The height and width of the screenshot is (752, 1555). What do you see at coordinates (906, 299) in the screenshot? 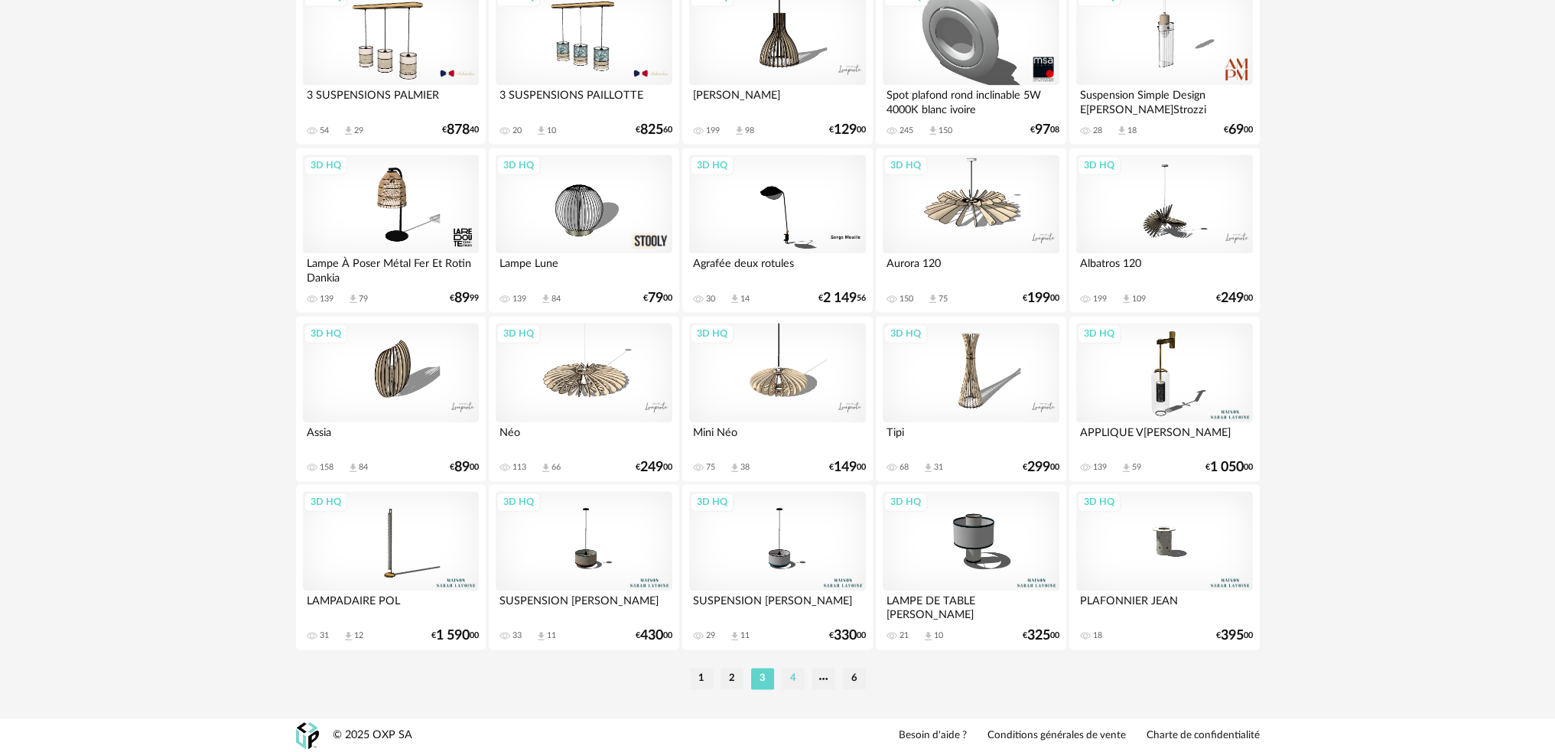
I see `div: 150` at bounding box center [906, 299].